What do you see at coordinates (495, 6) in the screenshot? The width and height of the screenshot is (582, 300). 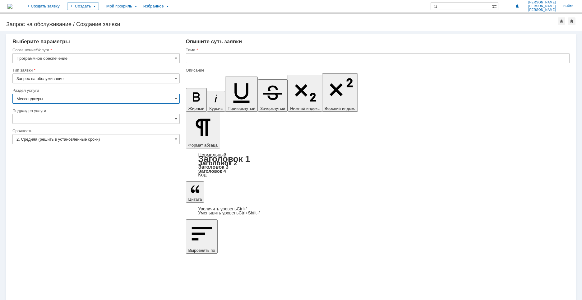 I see `span: Расширенный поиск` at bounding box center [495, 6].